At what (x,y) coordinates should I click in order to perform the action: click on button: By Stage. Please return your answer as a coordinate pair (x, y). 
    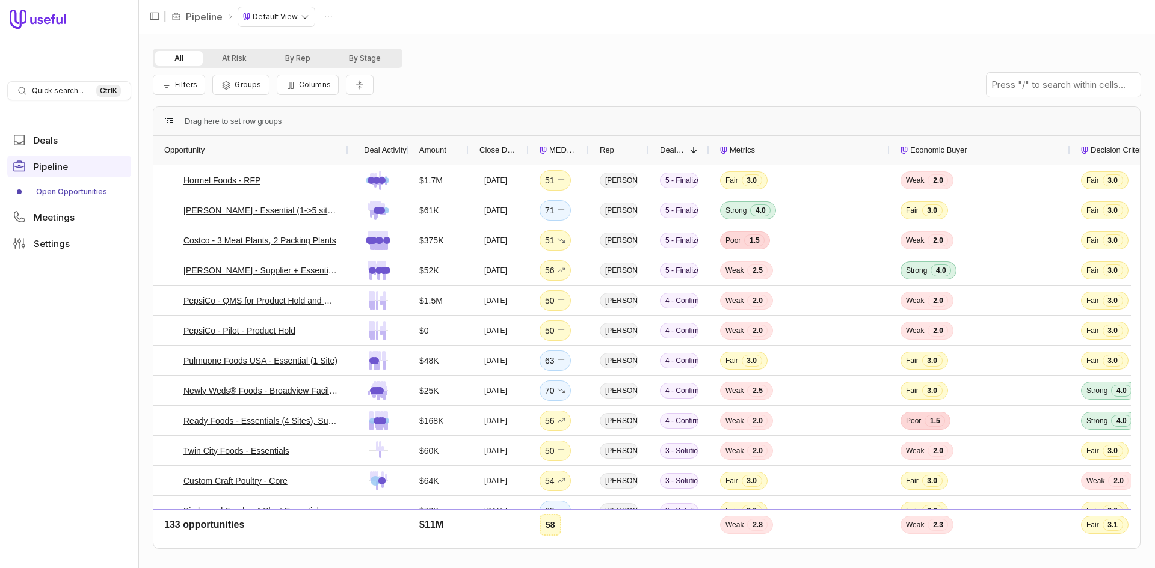
    Looking at the image, I should click on (364, 58).